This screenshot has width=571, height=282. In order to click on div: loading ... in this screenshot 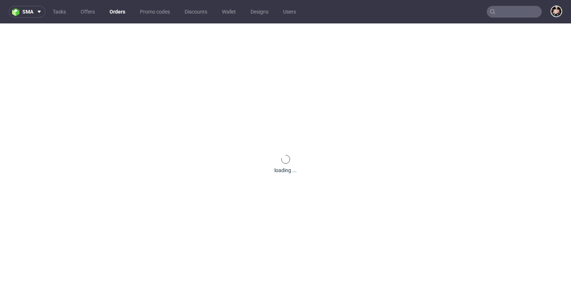, I will do `click(286, 170)`.